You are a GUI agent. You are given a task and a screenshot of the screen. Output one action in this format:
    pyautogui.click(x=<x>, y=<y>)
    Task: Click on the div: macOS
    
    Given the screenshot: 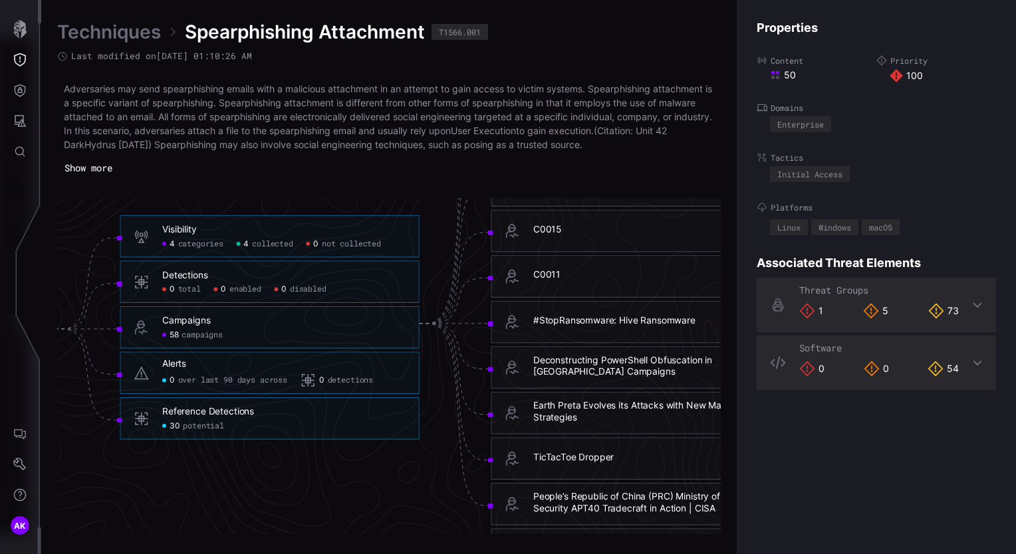 What is the action you would take?
    pyautogui.click(x=880, y=227)
    